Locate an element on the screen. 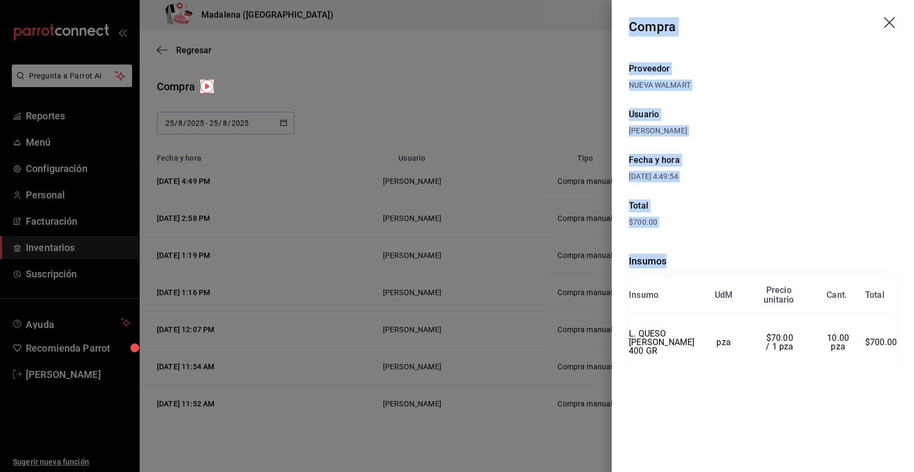  span: 10.00 pza is located at coordinates (839, 342).